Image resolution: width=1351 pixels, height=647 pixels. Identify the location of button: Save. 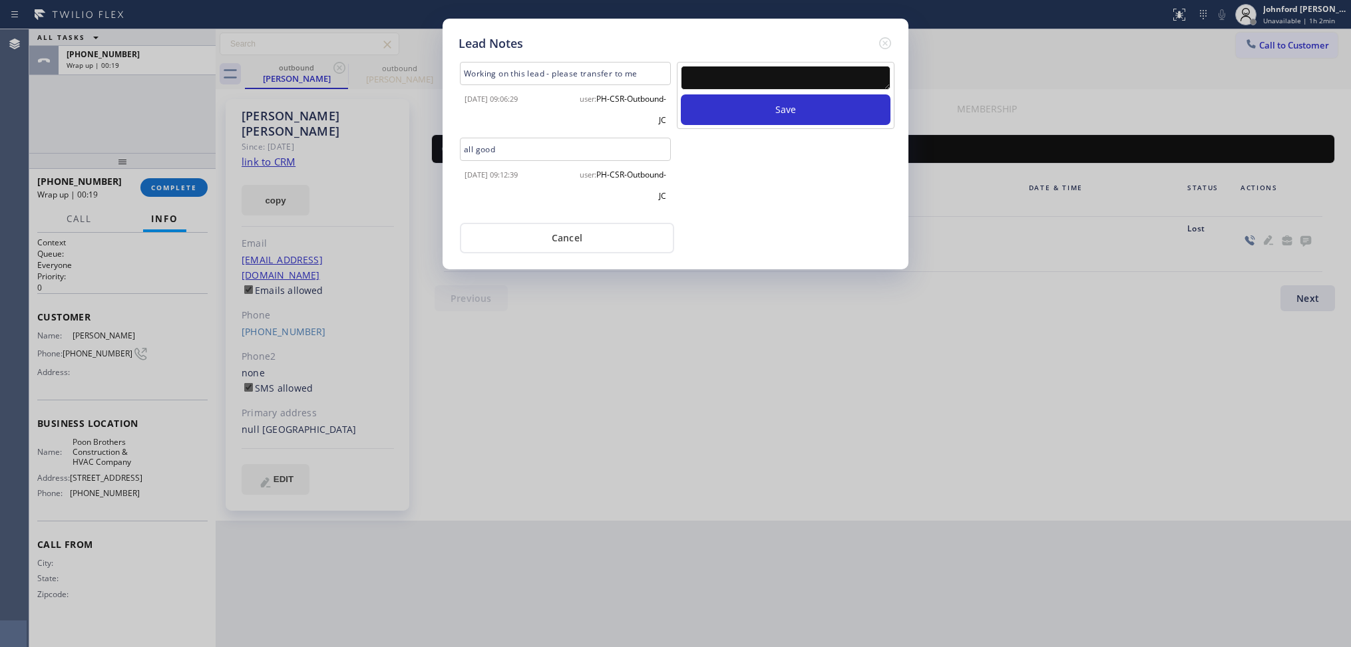
(785, 110).